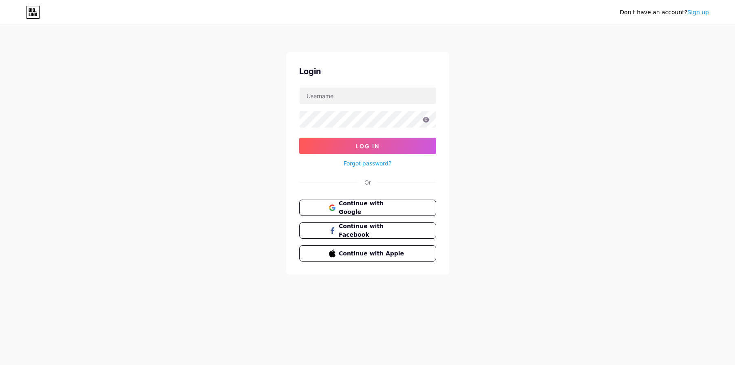 This screenshot has width=735, height=365. Describe the element at coordinates (368, 254) in the screenshot. I see `a: Continue with Apple` at that location.